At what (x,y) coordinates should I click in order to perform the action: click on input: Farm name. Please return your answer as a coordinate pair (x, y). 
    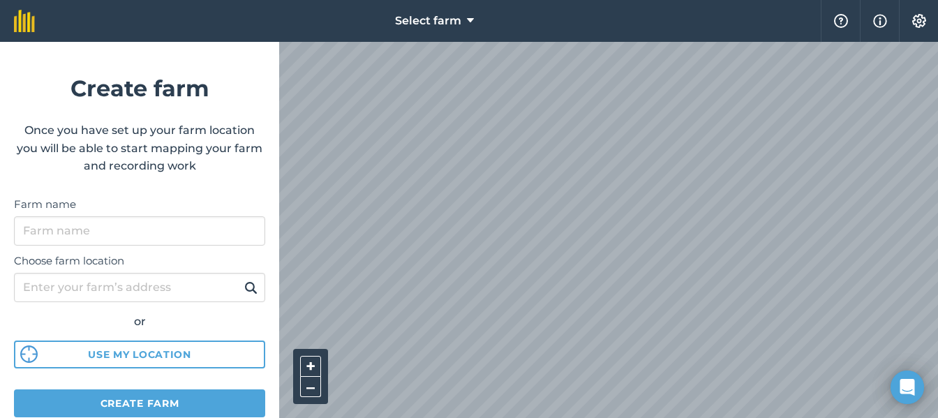
    Looking at the image, I should click on (140, 231).